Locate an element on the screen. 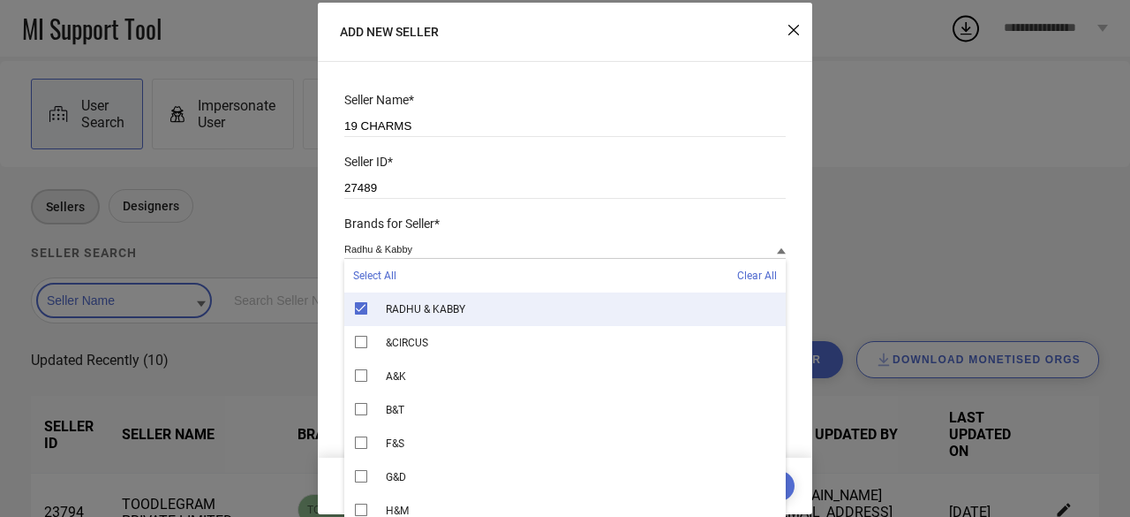 The width and height of the screenshot is (1130, 517). span: Clear All is located at coordinates (757, 275).